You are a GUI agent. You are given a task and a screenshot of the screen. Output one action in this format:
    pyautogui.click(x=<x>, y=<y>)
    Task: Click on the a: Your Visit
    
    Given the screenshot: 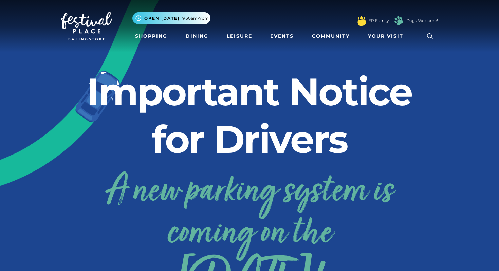 What is the action you would take?
    pyautogui.click(x=388, y=36)
    